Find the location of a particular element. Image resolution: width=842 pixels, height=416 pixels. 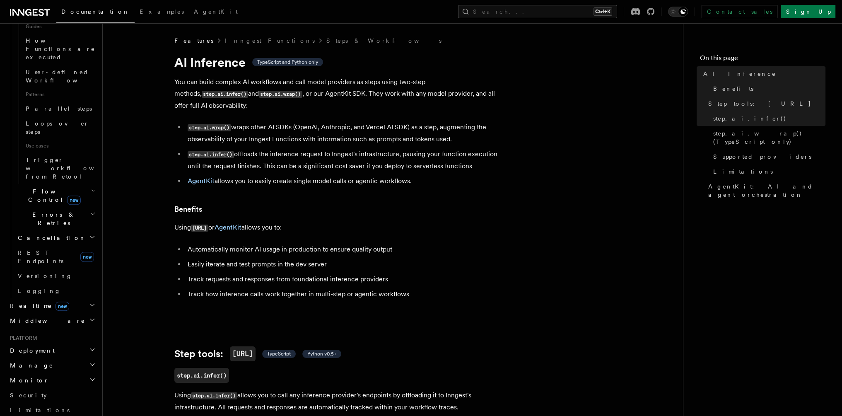

button: Monitor is located at coordinates (52, 380).